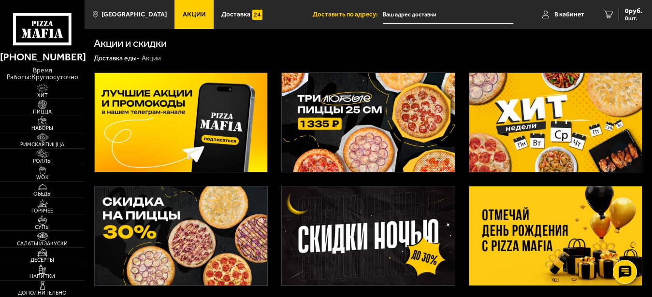 The width and height of the screenshot is (652, 297). What do you see at coordinates (151, 58) in the screenshot?
I see `div: Акции` at bounding box center [151, 58].